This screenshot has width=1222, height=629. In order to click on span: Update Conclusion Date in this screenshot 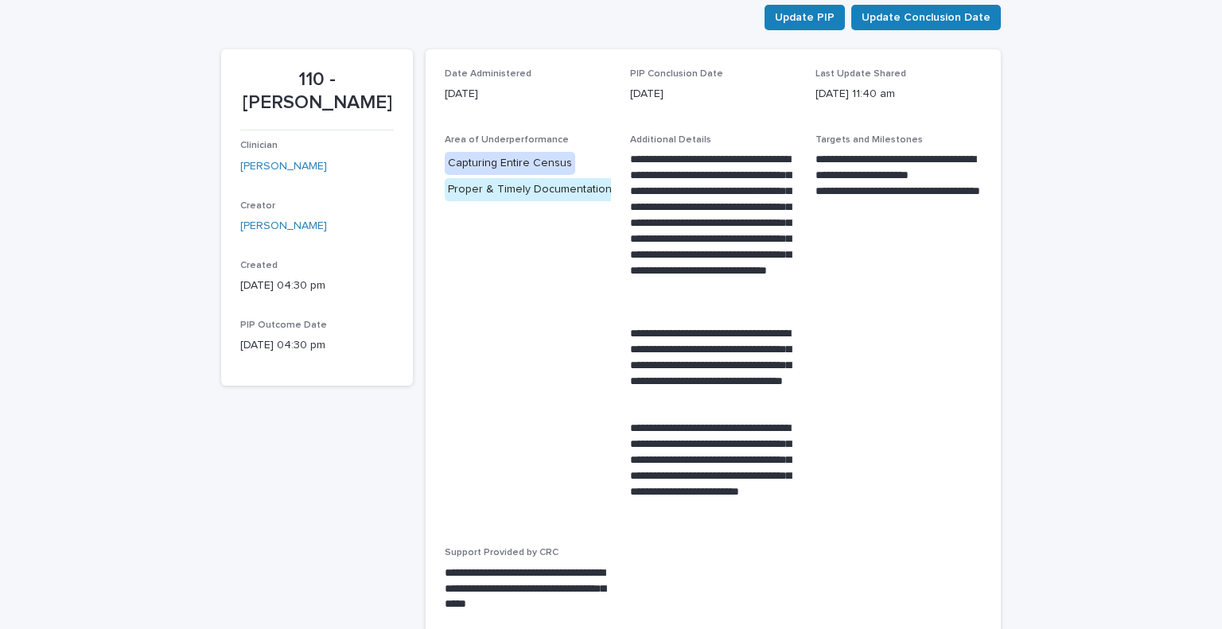, I will do `click(926, 18)`.